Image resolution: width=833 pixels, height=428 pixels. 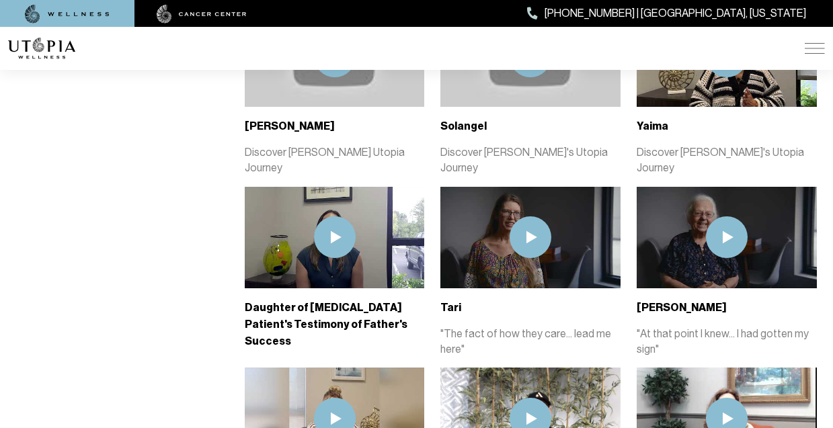 I want to click on p: "At that point I knew... I had gotten my sign", so click(x=726, y=342).